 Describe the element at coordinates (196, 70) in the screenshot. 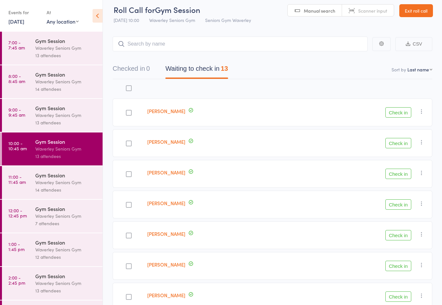

I see `button: Waiting to check in13` at that location.